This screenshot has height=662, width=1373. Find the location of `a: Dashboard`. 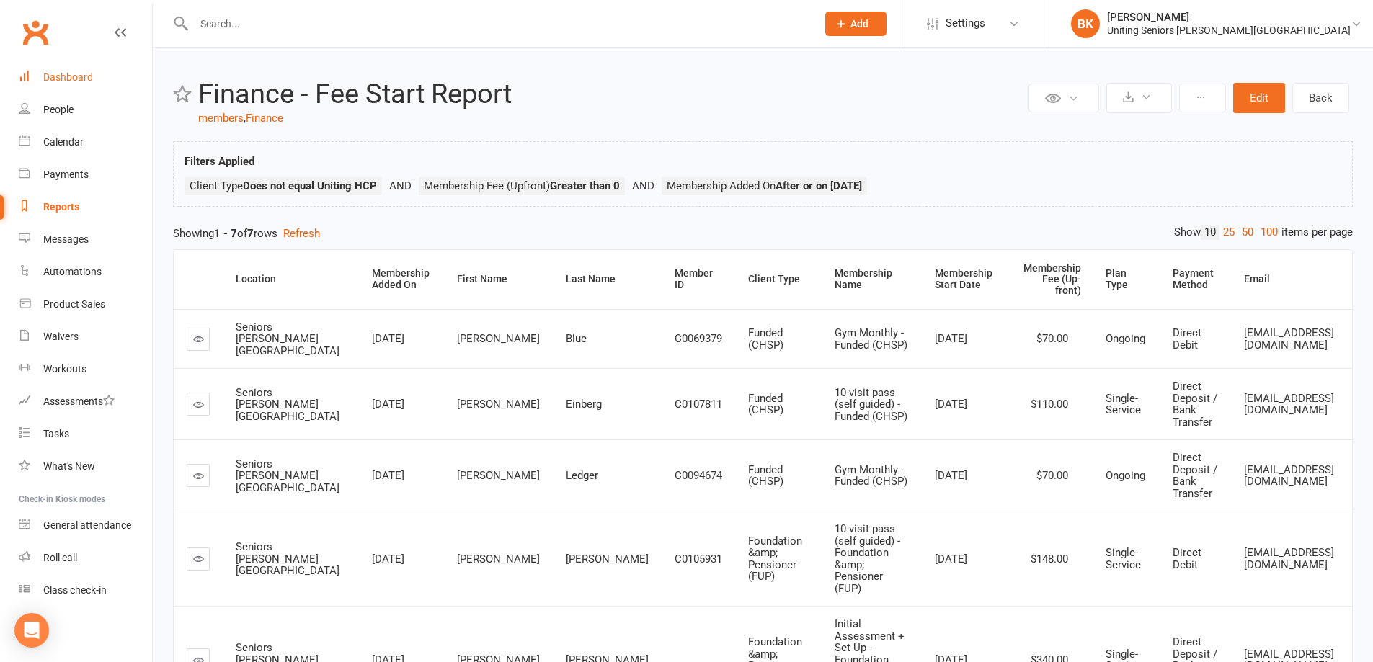

a: Dashboard is located at coordinates (85, 77).